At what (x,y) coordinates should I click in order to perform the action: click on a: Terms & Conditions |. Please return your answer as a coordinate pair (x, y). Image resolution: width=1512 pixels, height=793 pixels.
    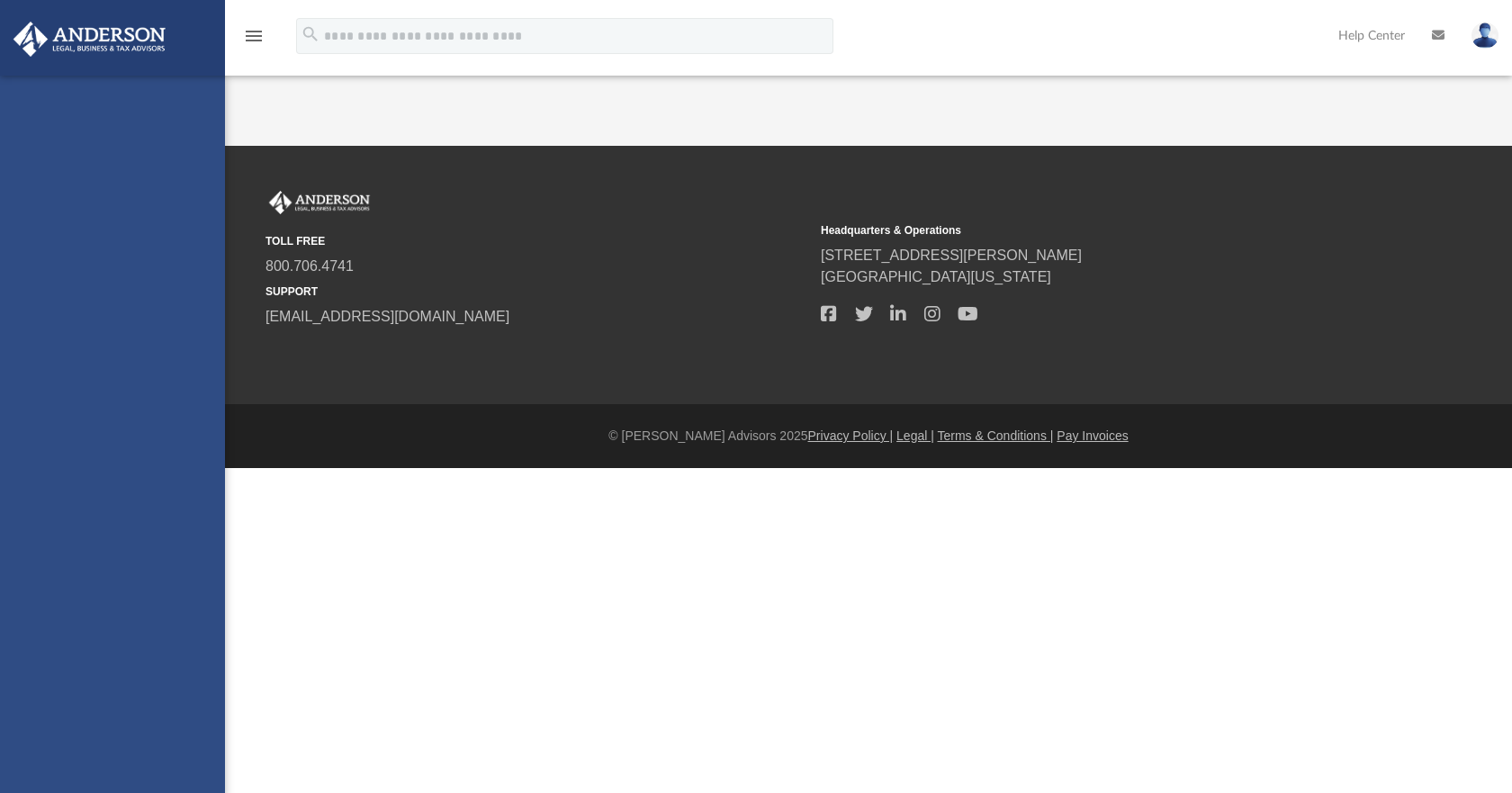
    Looking at the image, I should click on (995, 436).